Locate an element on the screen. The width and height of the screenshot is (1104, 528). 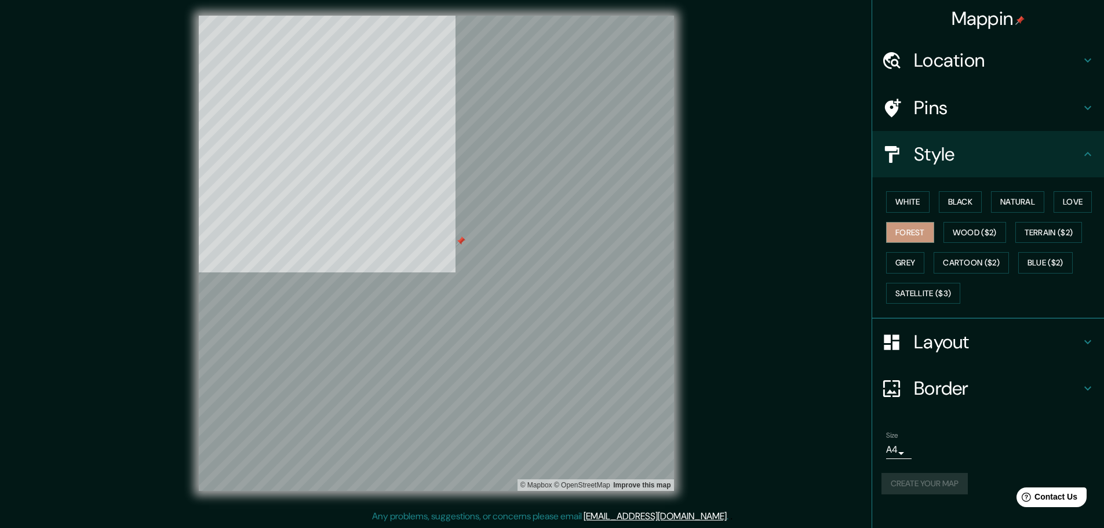
div: Pins is located at coordinates (988, 108).